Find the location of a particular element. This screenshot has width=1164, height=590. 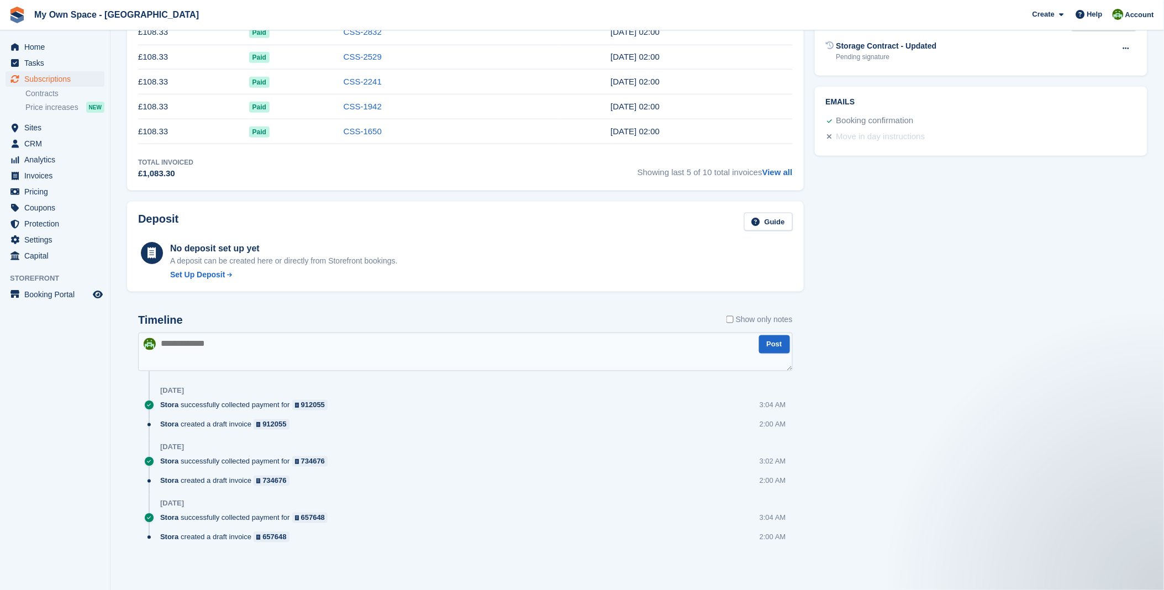

div: Booking confirmation is located at coordinates (875, 121).